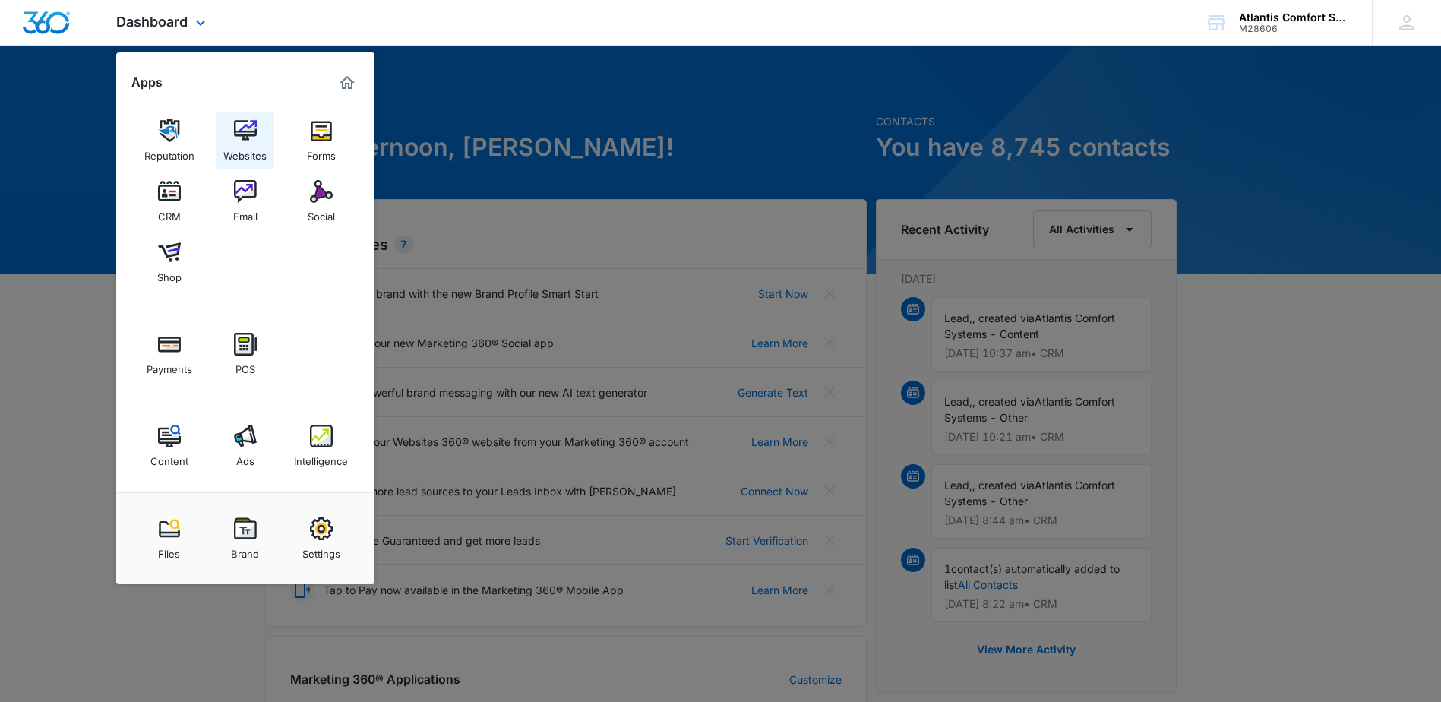 This screenshot has width=1441, height=702. What do you see at coordinates (169, 141) in the screenshot?
I see `a: Reputation` at bounding box center [169, 141].